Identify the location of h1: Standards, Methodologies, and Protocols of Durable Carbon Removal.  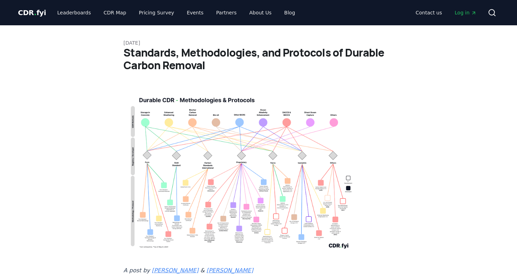
(259, 59).